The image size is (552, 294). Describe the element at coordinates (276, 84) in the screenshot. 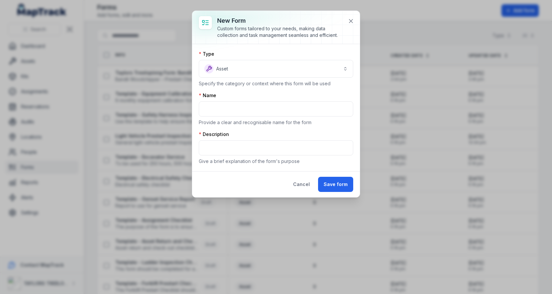

I see `p: Specify the category or context where this form will be used` at that location.